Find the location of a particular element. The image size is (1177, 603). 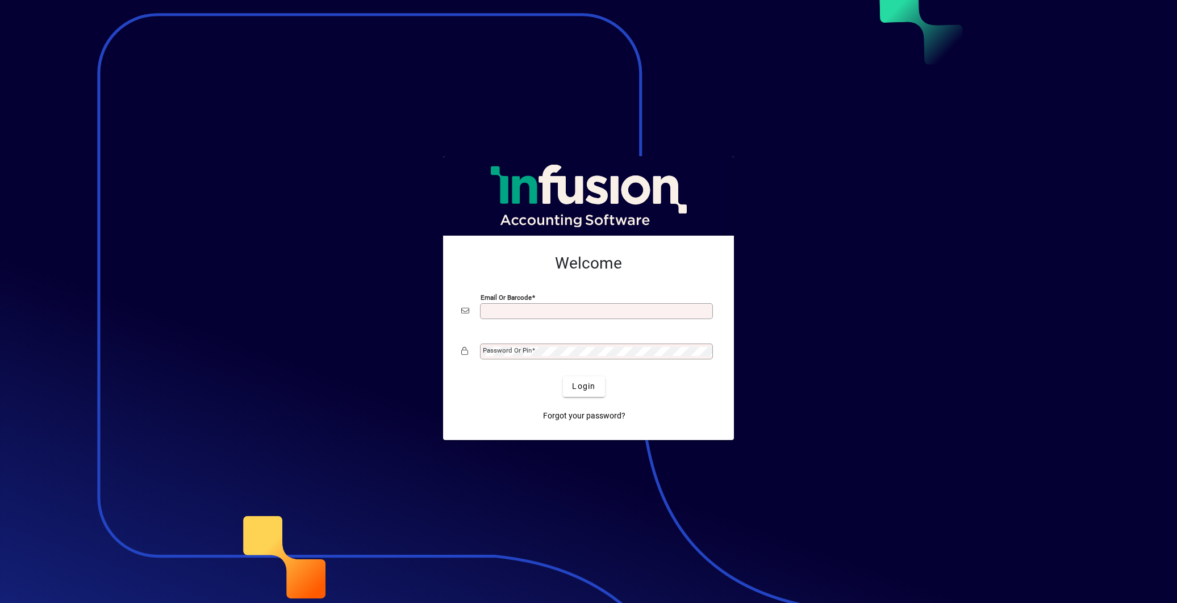

button: Login is located at coordinates (583, 387).